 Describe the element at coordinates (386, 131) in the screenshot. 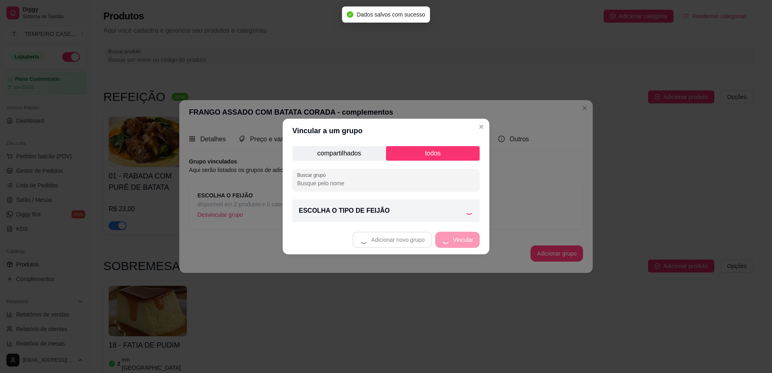

I see `header: Vincular a um grupo` at that location.